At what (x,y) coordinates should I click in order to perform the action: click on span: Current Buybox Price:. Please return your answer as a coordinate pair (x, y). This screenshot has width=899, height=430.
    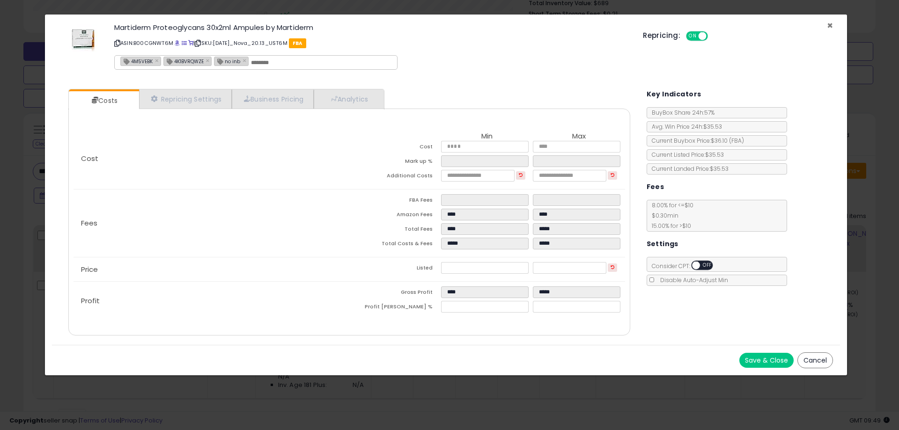
    Looking at the image, I should click on (696, 141).